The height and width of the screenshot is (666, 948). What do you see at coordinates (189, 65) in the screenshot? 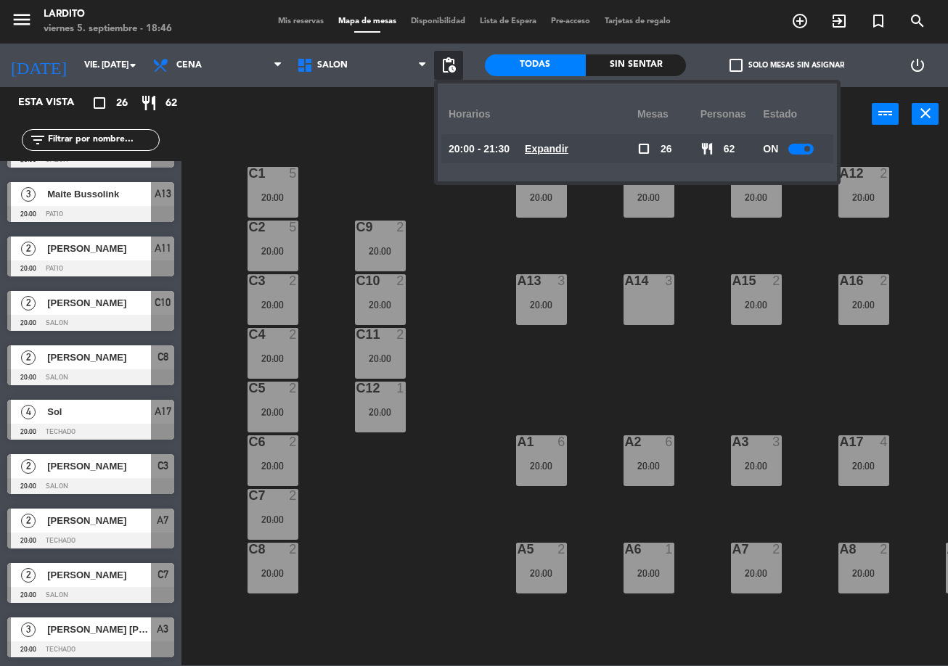
I see `span: Cena` at bounding box center [189, 65].